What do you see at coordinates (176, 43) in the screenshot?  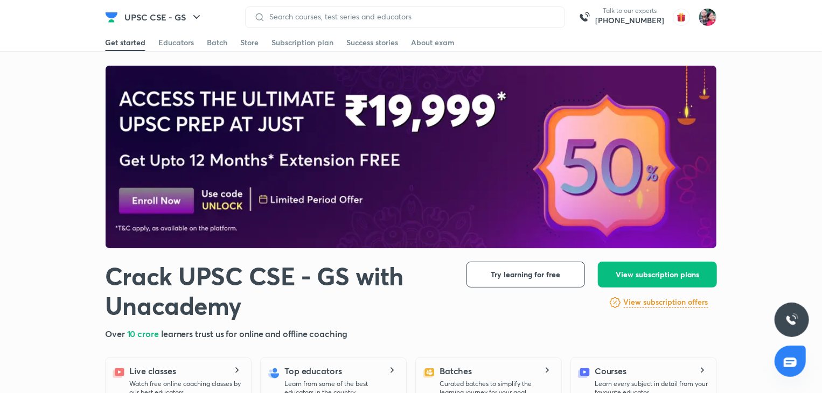 I see `div: Educators` at bounding box center [176, 43].